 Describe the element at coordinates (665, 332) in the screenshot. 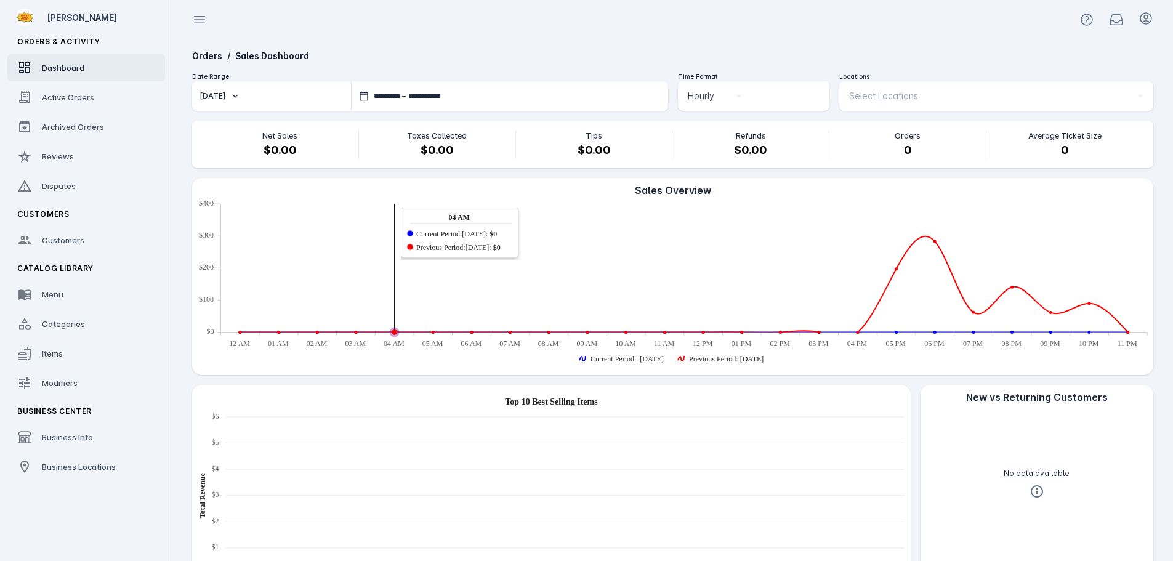

I see `ellipse: Wed Sep 03 2025 11:00:00 GMT-0500 (Central Daylight Time): 0, Previous Period: Aug 27` at that location.